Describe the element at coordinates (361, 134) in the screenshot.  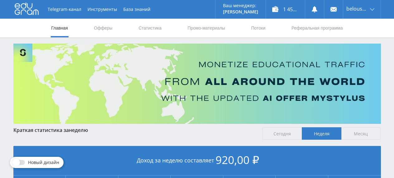
I see `span: Месяц` at that location.